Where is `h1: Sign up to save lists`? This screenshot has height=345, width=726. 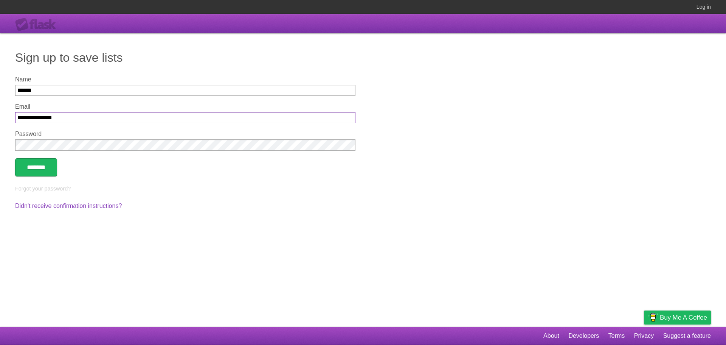 h1: Sign up to save lists is located at coordinates (363, 58).